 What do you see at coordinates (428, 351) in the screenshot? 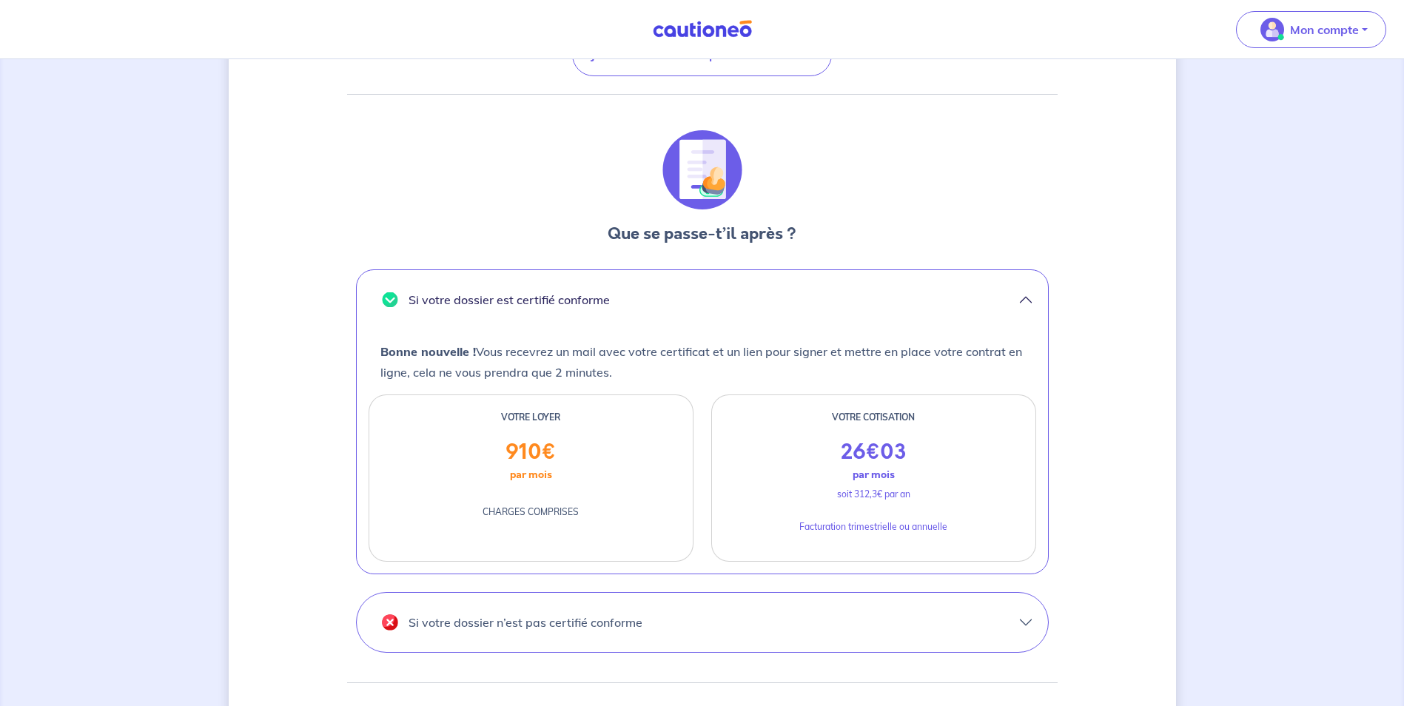
I see `strong: Bonne nouvelle !` at bounding box center [428, 351].